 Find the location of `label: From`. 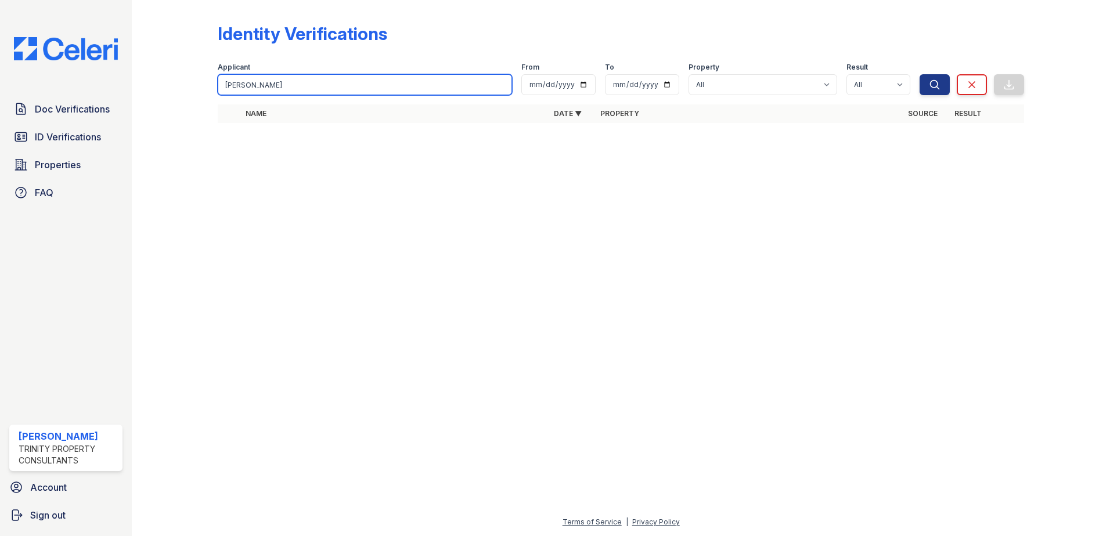

label: From is located at coordinates (530, 67).